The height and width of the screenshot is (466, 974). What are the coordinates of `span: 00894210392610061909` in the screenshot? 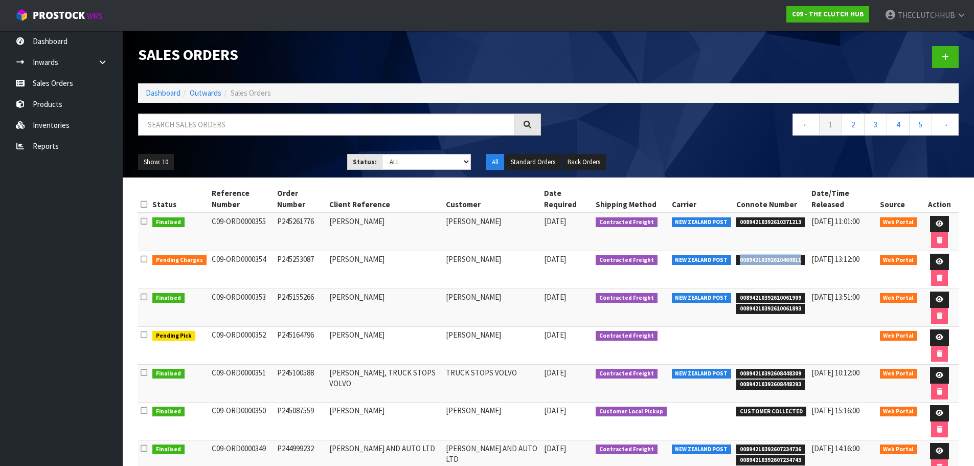 It's located at (770, 298).